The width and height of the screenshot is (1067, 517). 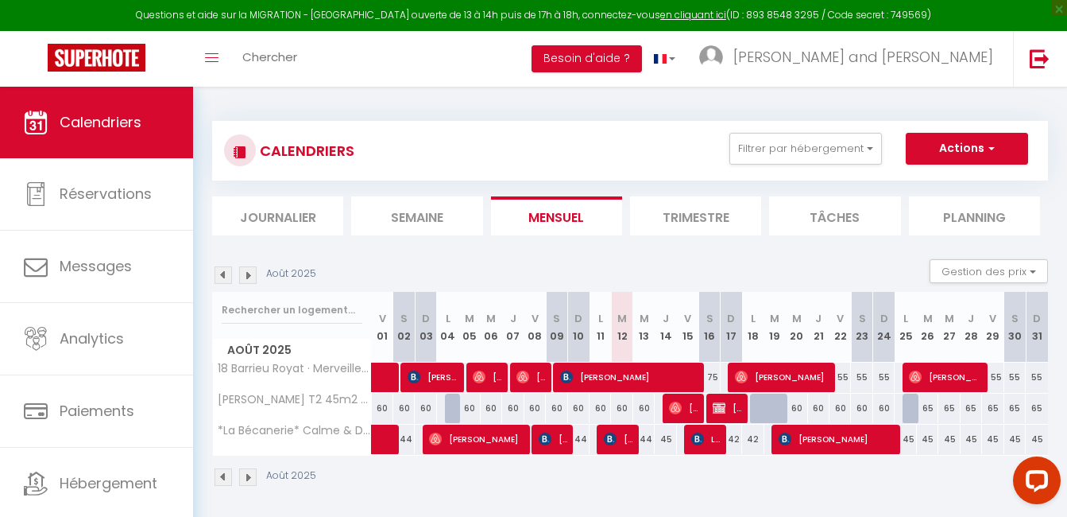 I want to click on li: Planning, so click(x=974, y=215).